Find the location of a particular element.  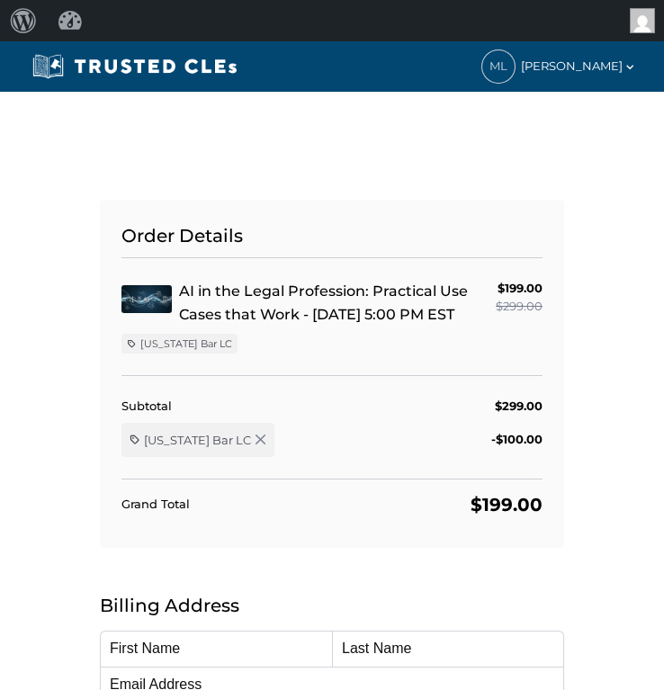

div: Grand Total is located at coordinates (156, 505).